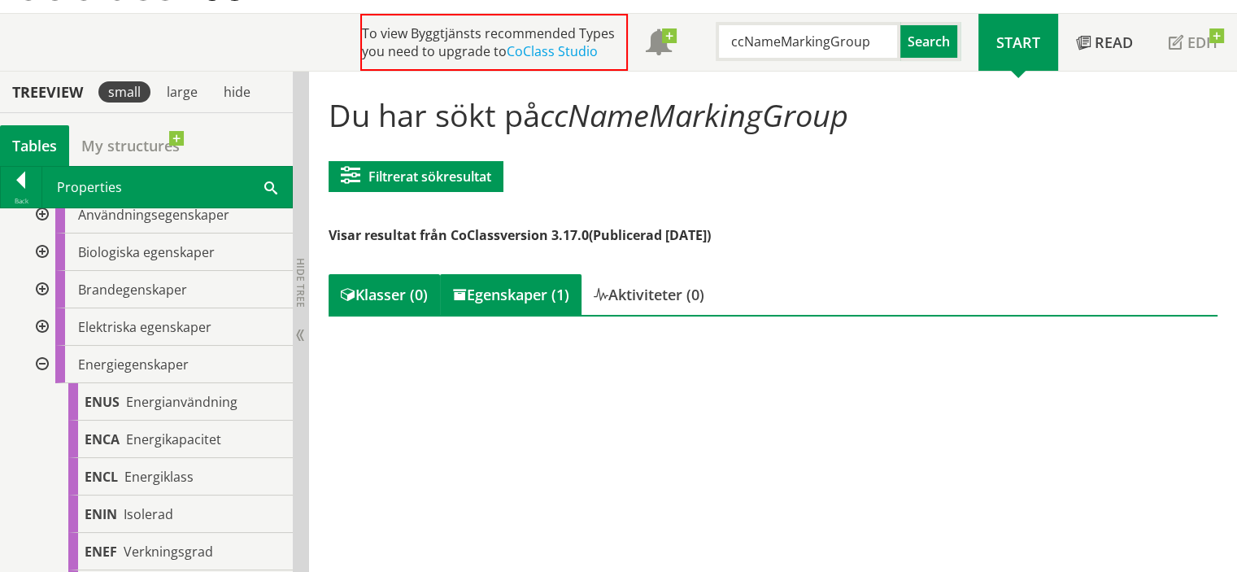 This screenshot has height=572, width=1237. I want to click on span: Energiegenskaper, so click(133, 364).